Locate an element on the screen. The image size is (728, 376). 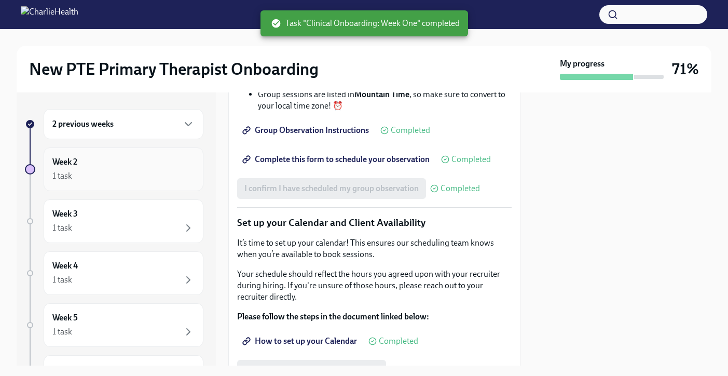
a: How to set up your Calendar is located at coordinates (300, 341).